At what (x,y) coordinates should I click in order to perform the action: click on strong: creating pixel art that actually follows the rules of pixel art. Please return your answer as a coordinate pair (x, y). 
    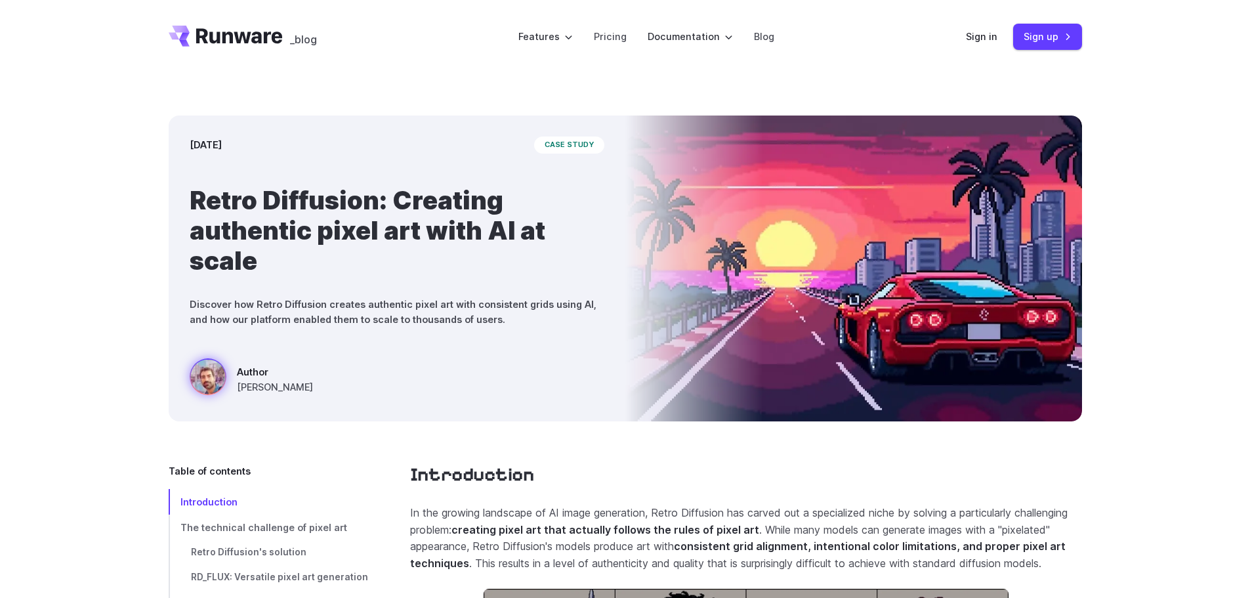
    Looking at the image, I should click on (605, 529).